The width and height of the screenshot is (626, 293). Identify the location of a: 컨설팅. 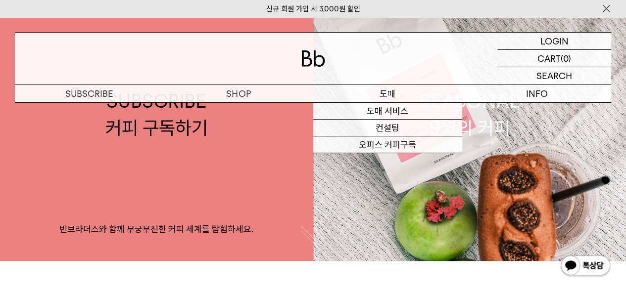
(387, 128).